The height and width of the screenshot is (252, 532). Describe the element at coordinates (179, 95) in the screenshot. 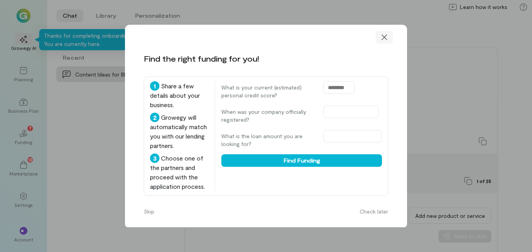

I see `div: Share a few details about your business.` at that location.